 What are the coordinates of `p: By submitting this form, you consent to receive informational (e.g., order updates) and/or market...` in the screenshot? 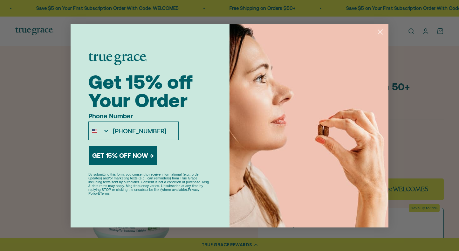 It's located at (150, 184).